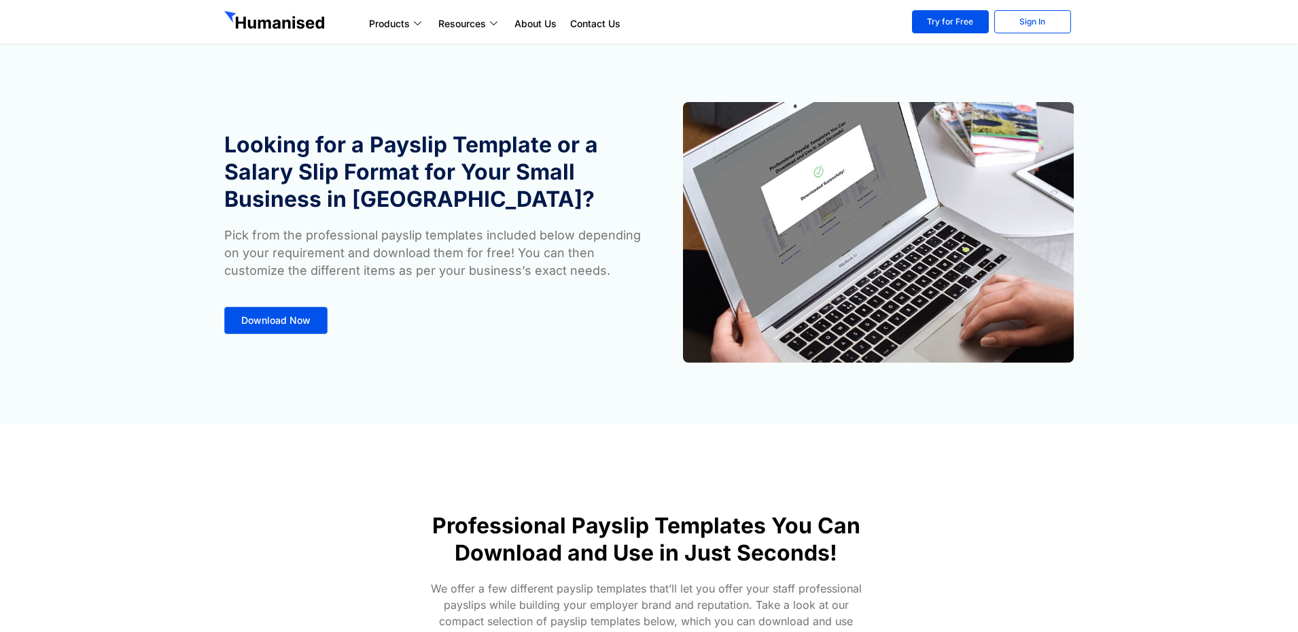 The image size is (1298, 632). What do you see at coordinates (470, 24) in the screenshot?
I see `a: Resources` at bounding box center [470, 24].